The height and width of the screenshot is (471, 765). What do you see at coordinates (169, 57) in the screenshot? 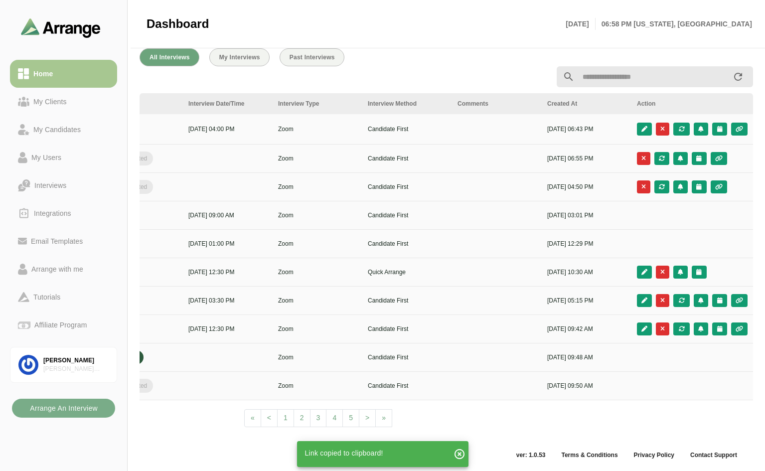
I see `button: All Interviews` at bounding box center [169, 57].